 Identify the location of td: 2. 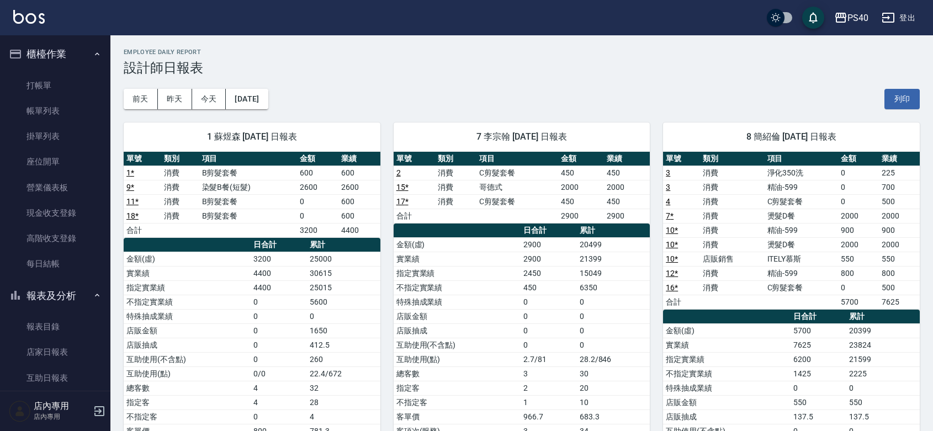
(549, 388).